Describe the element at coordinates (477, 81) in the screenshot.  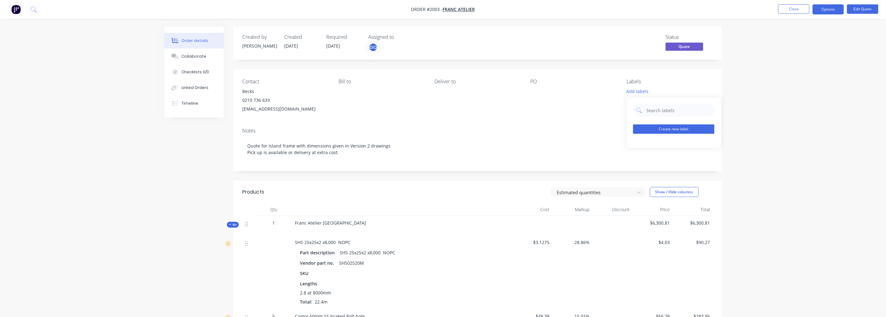
I see `div: Deliver to` at that location.